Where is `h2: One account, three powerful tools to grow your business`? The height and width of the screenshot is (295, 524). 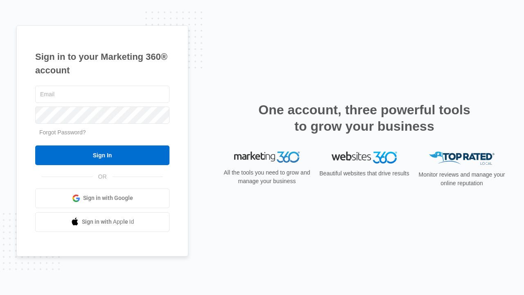
h2: One account, three powerful tools to grow your business is located at coordinates (364, 118).